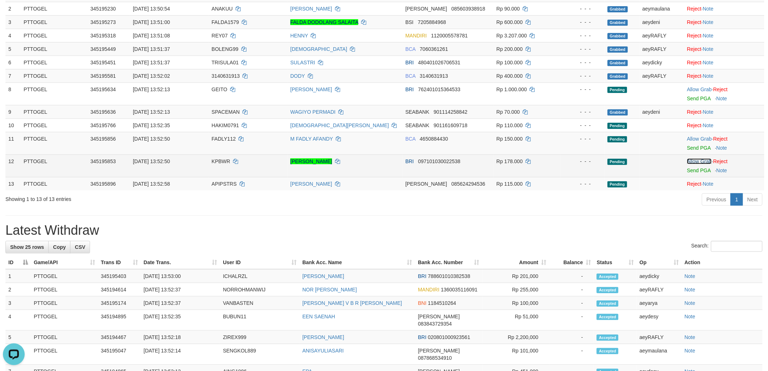  What do you see at coordinates (357, 262) in the screenshot?
I see `th: Bank Acc. Name: activate to sort column ascending` at bounding box center [357, 262].